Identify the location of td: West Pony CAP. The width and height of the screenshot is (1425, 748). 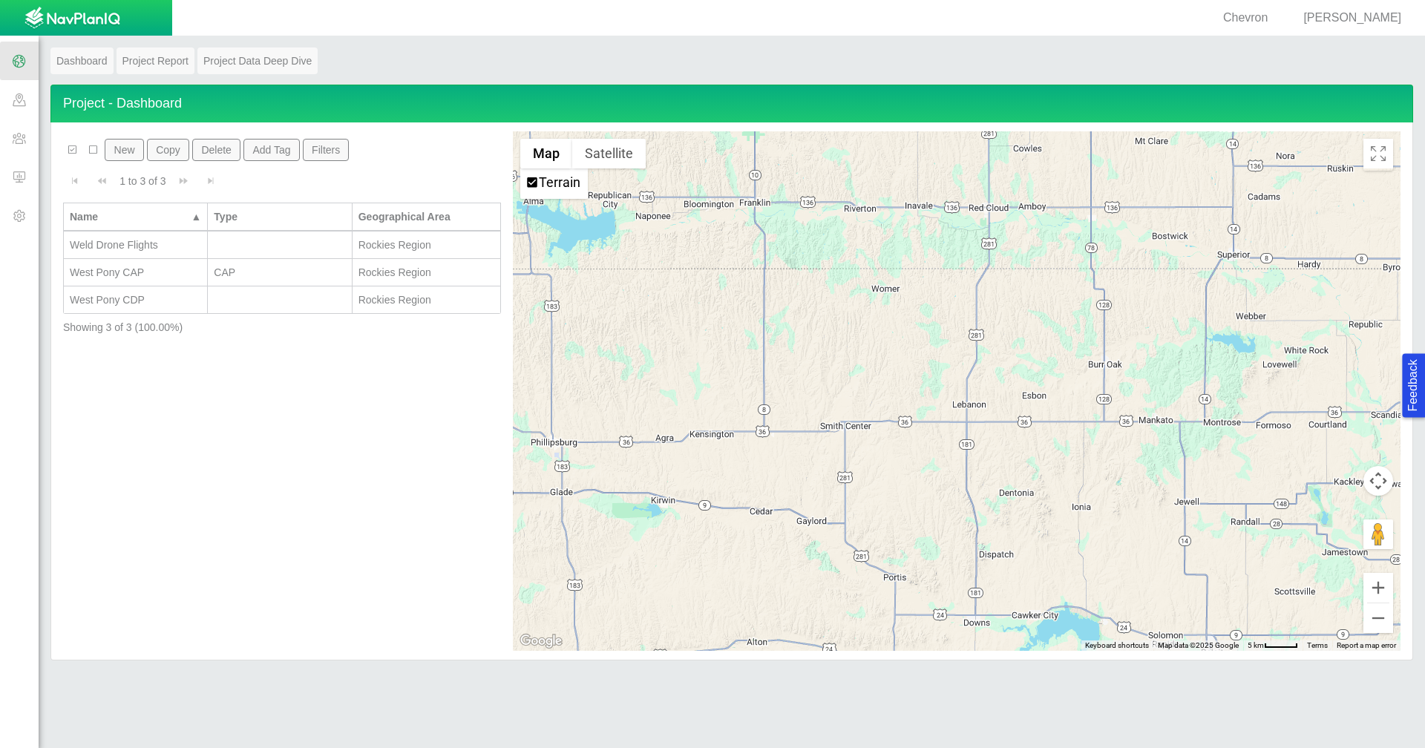
(136, 272).